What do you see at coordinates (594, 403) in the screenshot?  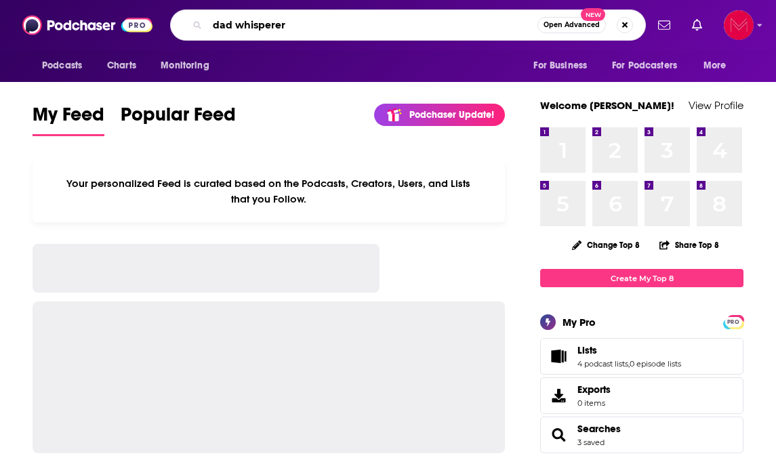 I see `span: 0 items` at bounding box center [594, 403].